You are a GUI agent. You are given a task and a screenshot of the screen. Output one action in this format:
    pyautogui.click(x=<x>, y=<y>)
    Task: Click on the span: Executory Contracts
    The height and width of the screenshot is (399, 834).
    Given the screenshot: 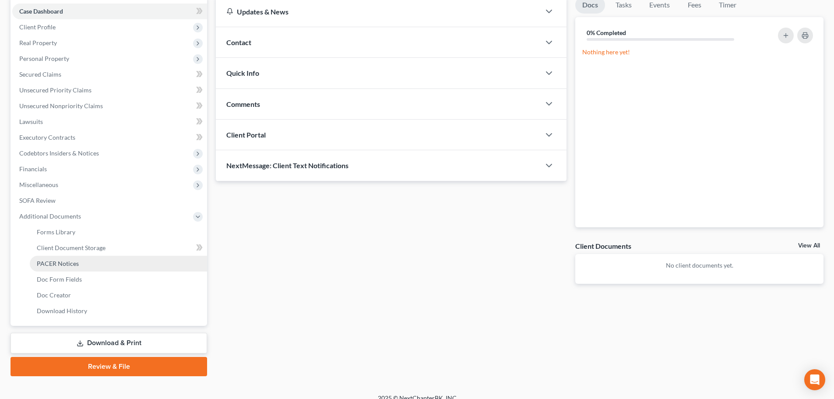 What is the action you would take?
    pyautogui.click(x=47, y=137)
    